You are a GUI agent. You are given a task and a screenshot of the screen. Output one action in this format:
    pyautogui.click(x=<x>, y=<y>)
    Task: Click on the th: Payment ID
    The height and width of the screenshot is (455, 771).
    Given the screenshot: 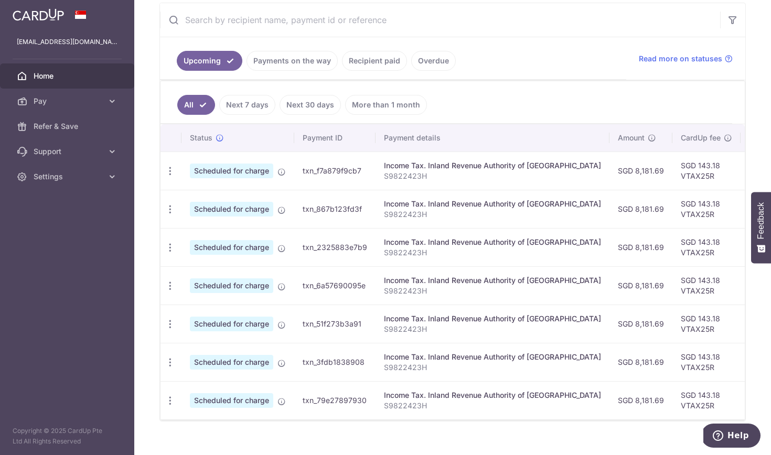 What is the action you would take?
    pyautogui.click(x=334, y=138)
    